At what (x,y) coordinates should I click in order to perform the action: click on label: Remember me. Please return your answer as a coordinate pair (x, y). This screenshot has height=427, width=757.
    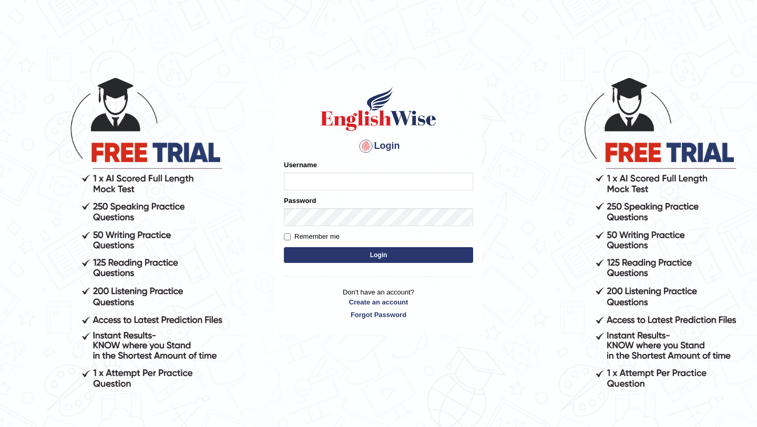
    Looking at the image, I should click on (312, 236).